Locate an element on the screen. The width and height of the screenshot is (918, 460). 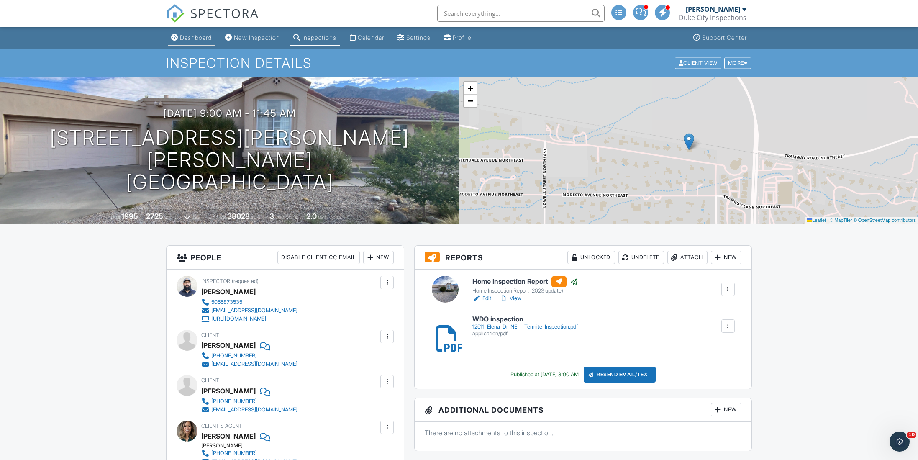
div: 3 is located at coordinates (272, 216).